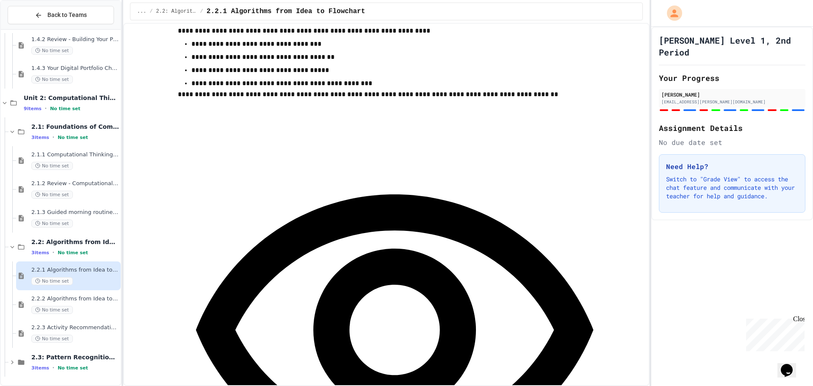 The width and height of the screenshot is (813, 386). I want to click on p: Switch to "Grade View" to access the chat feature and communicate with your teacher for help and ..., so click(732, 188).